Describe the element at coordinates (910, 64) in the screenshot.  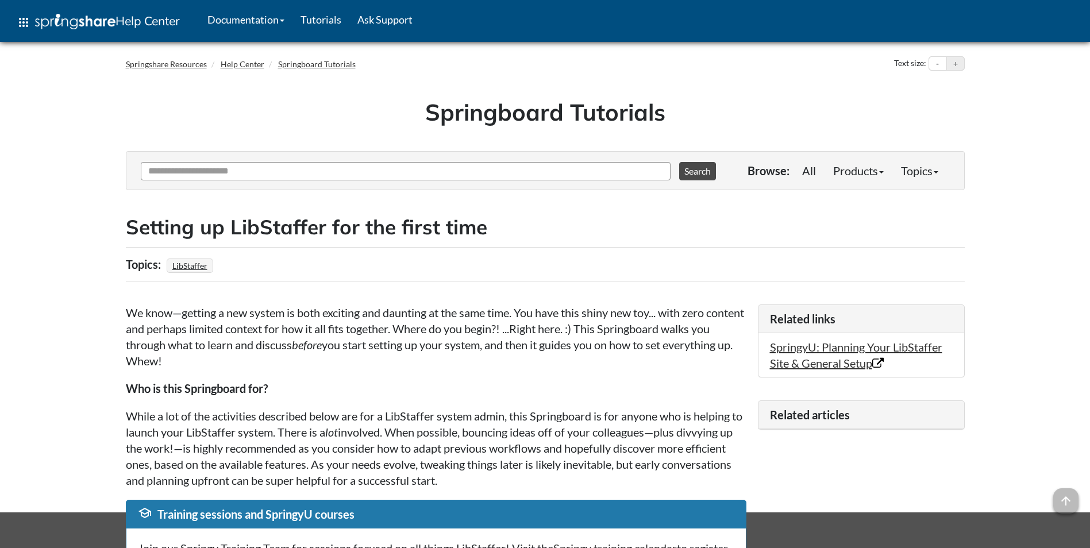
I see `div: Text size:` at that location.